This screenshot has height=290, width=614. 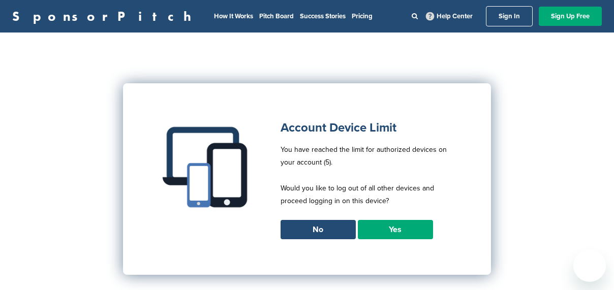 What do you see at coordinates (510, 16) in the screenshot?
I see `a: Sign In` at bounding box center [510, 16].